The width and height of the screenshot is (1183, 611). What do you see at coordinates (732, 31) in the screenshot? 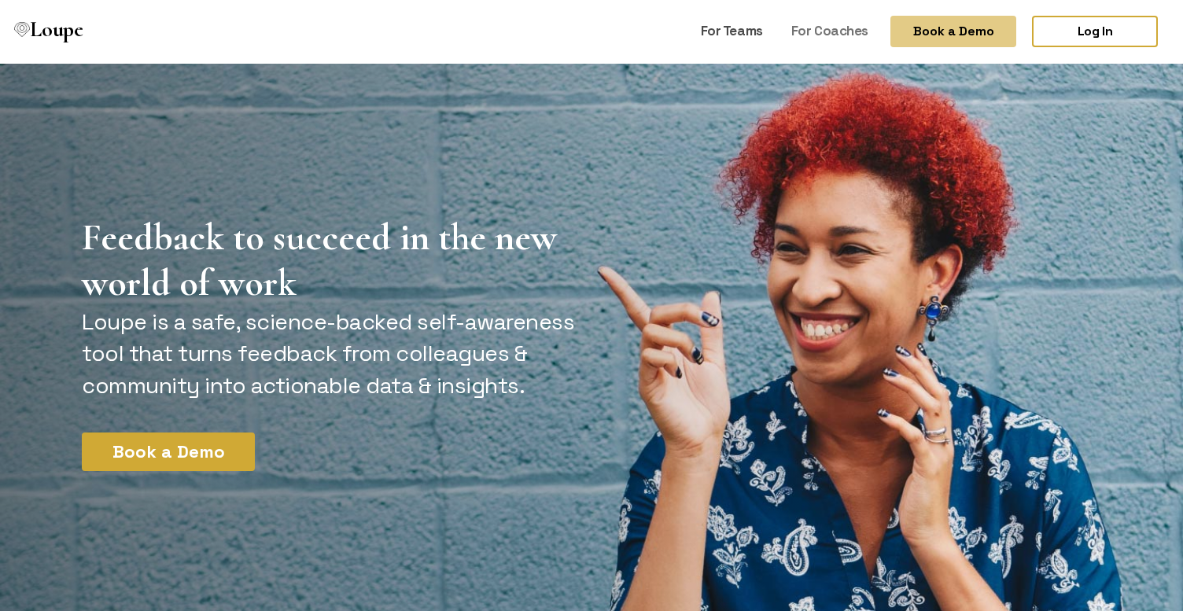
I see `a: For Teams` at bounding box center [732, 31].